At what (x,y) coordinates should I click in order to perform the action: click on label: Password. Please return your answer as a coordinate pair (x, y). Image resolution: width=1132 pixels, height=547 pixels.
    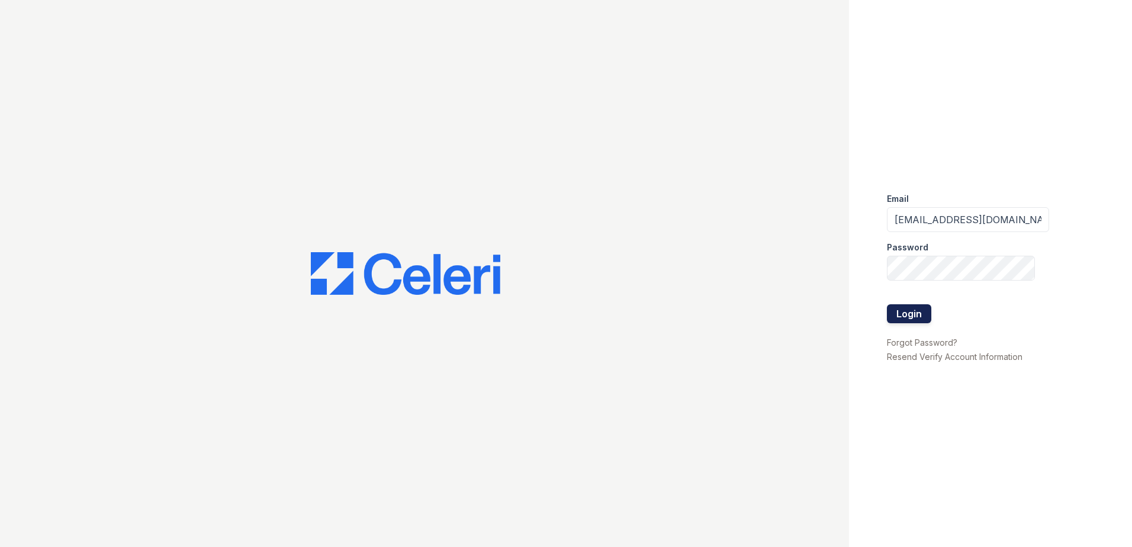
    Looking at the image, I should click on (908, 248).